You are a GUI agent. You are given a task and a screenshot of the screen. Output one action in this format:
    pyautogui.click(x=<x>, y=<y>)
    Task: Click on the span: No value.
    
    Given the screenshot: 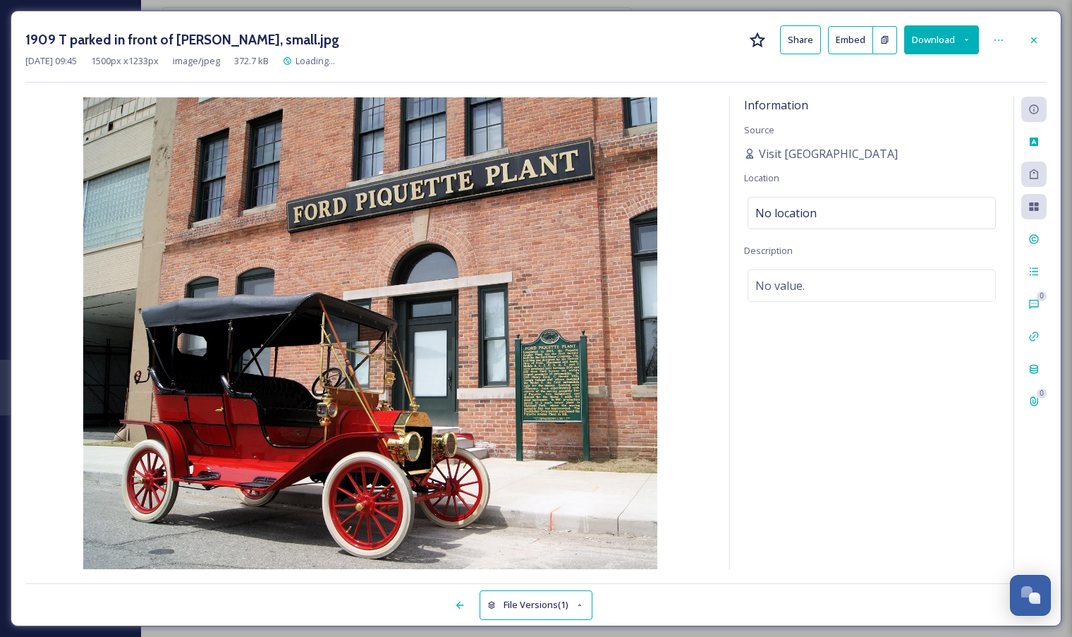 What is the action you would take?
    pyautogui.click(x=780, y=286)
    